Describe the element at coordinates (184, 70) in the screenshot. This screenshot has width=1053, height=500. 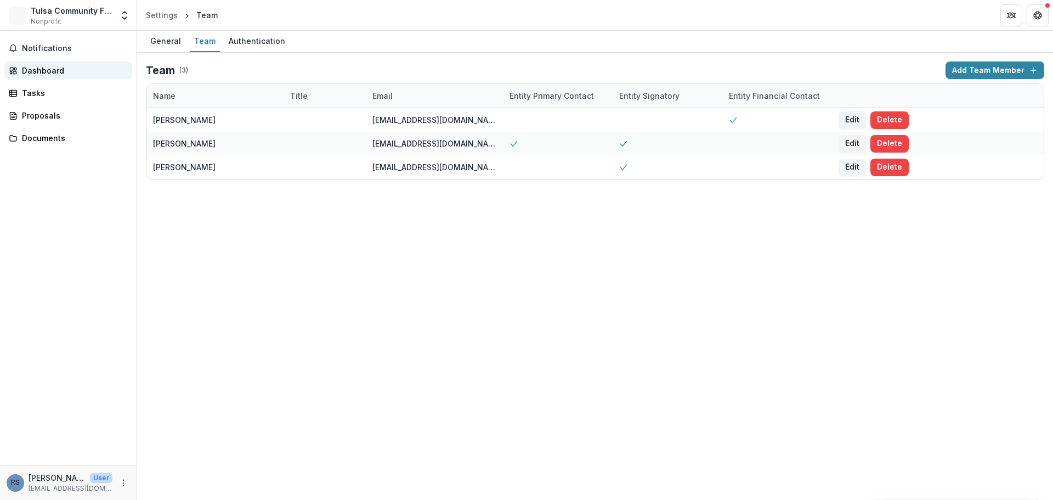
I see `p: ( 3 )` at that location.